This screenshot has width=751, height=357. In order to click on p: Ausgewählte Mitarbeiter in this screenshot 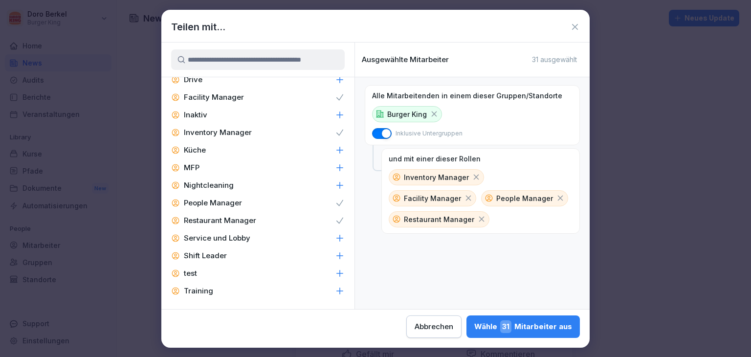, I will do `click(405, 60)`.